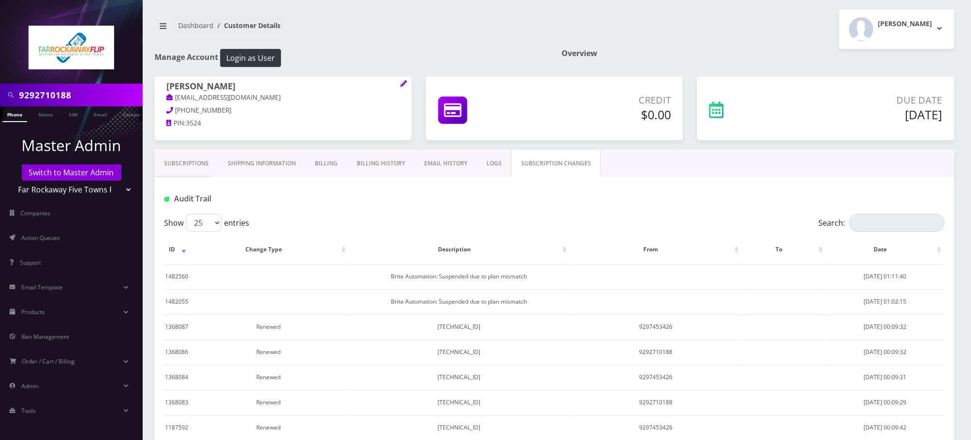 This screenshot has width=971, height=440. I want to click on h5: $0.00, so click(606, 115).